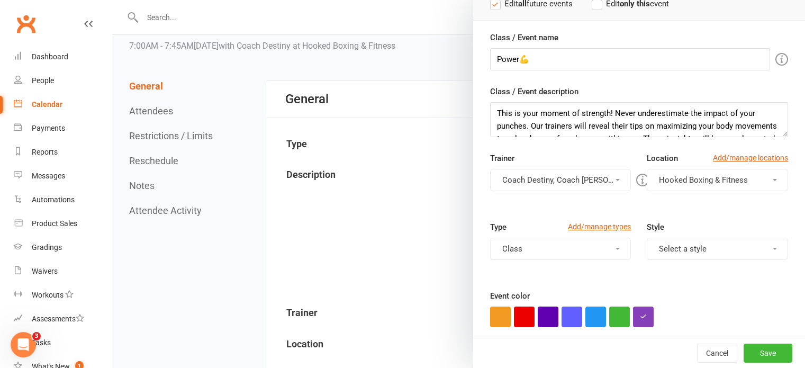 This screenshot has width=805, height=368. I want to click on div: Waivers, so click(44, 271).